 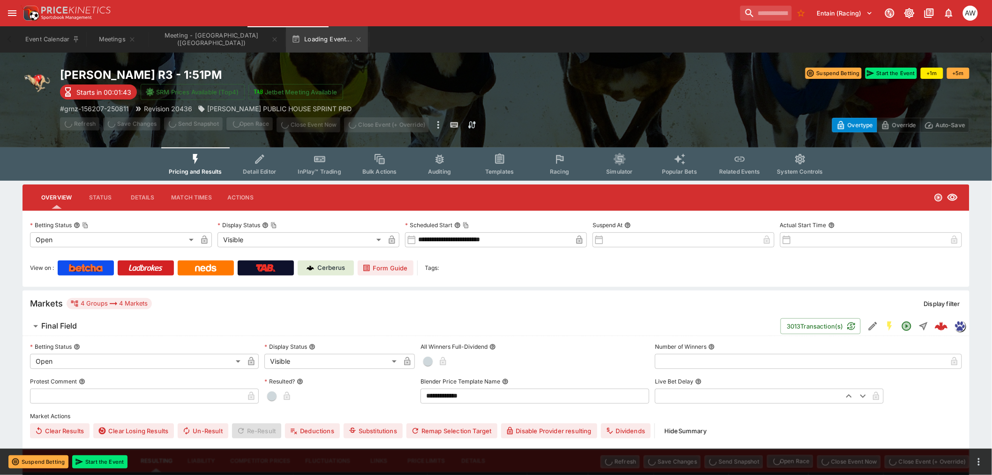 I want to click on label: View on :, so click(x=42, y=268).